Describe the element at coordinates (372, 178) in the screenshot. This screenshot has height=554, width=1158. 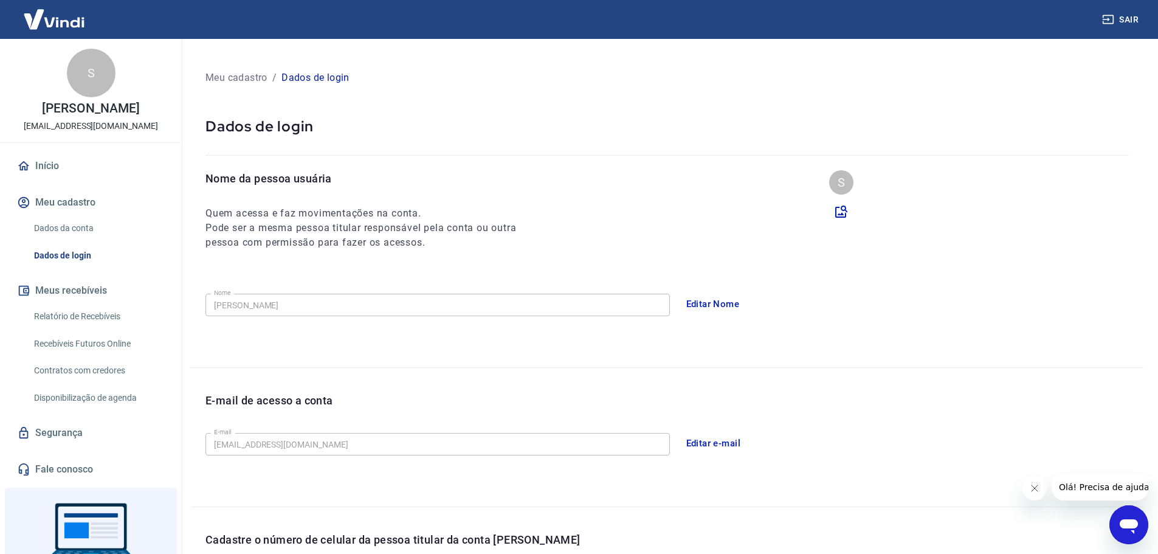
I see `p: Nome da pessoa usuária` at that location.